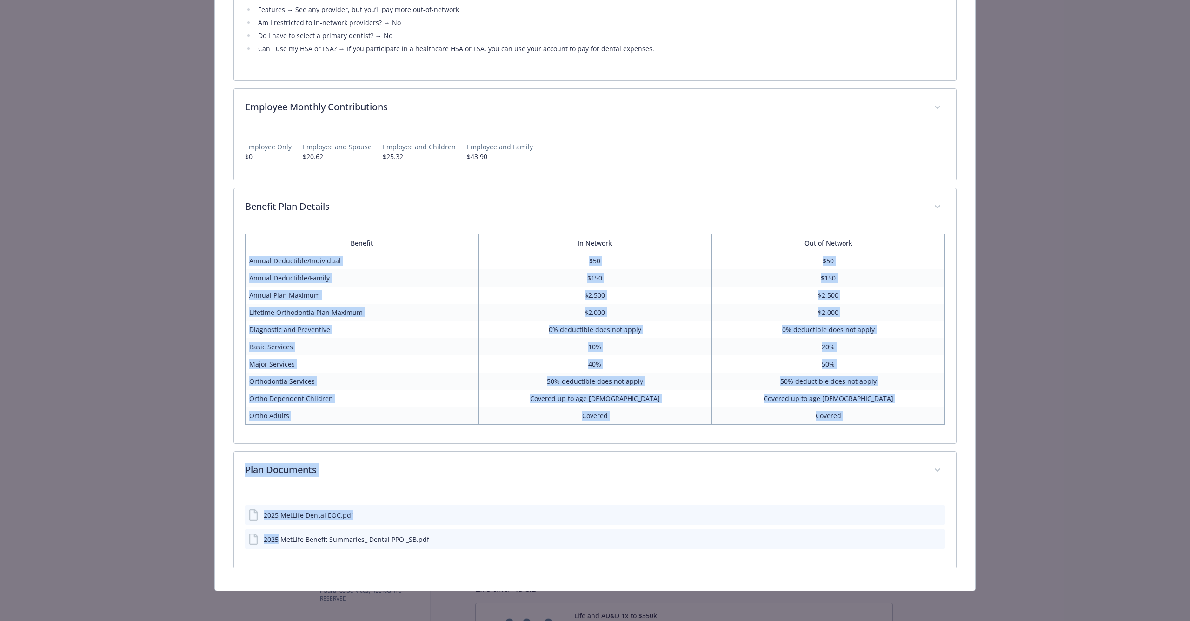  I want to click on td: Annual Deductible/Individual, so click(362, 261).